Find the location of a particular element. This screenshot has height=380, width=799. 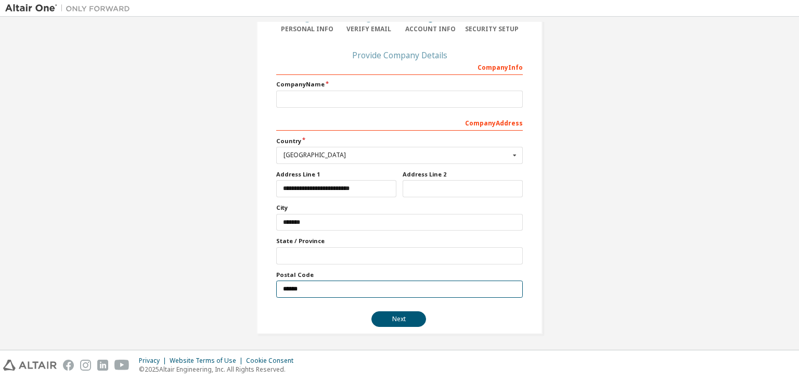

label: Address Line 2 is located at coordinates (462, 174).